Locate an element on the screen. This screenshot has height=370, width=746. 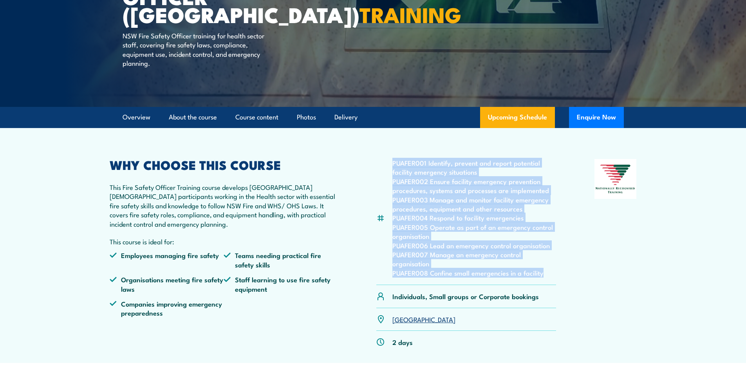
li: Teams needing practical fire safety skills is located at coordinates (281, 260).